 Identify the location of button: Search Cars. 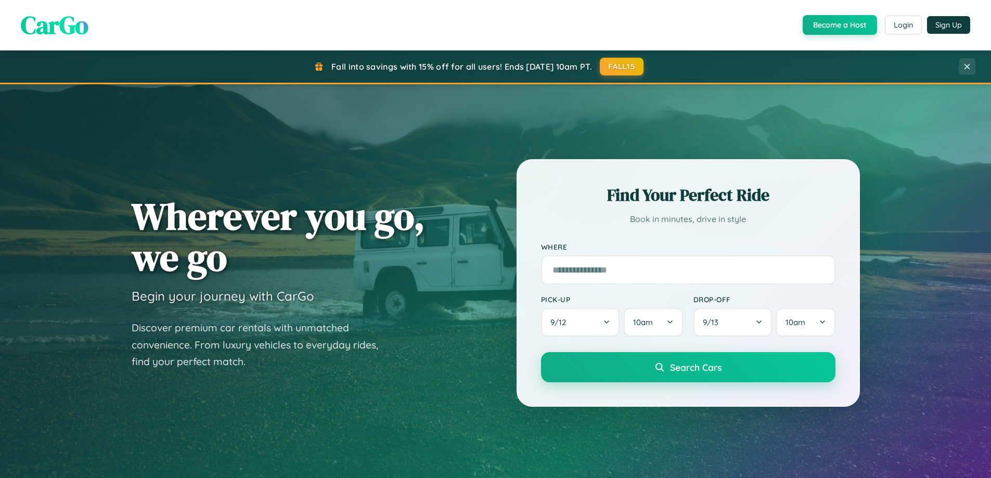
(689, 367).